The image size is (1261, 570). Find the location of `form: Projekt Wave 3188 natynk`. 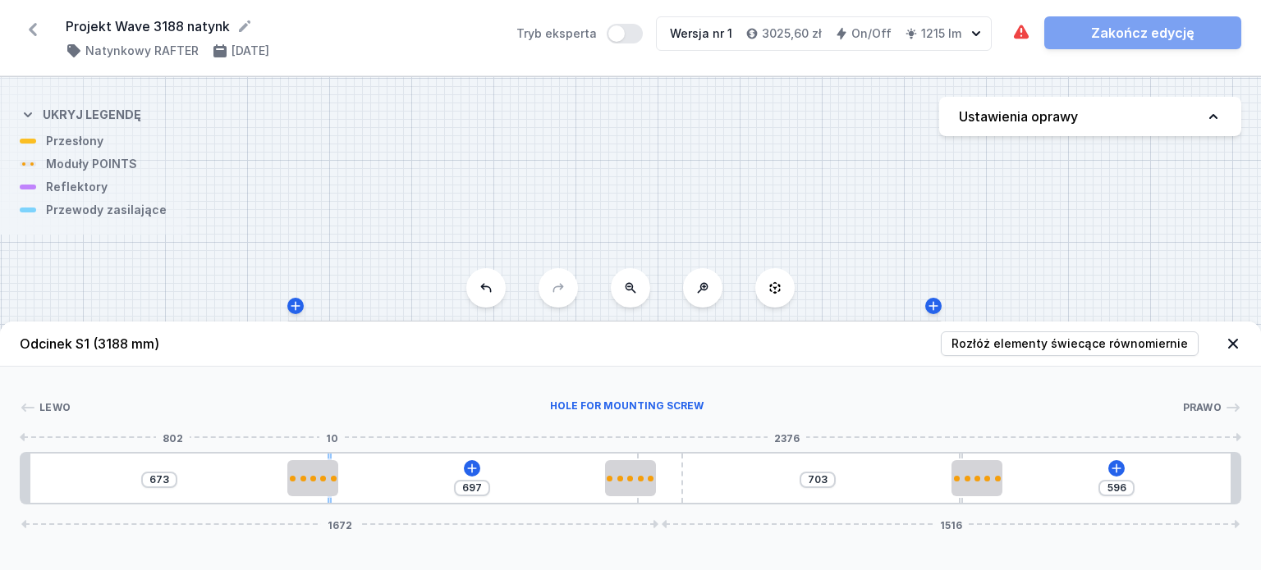

form: Projekt Wave 3188 natynk is located at coordinates (281, 26).